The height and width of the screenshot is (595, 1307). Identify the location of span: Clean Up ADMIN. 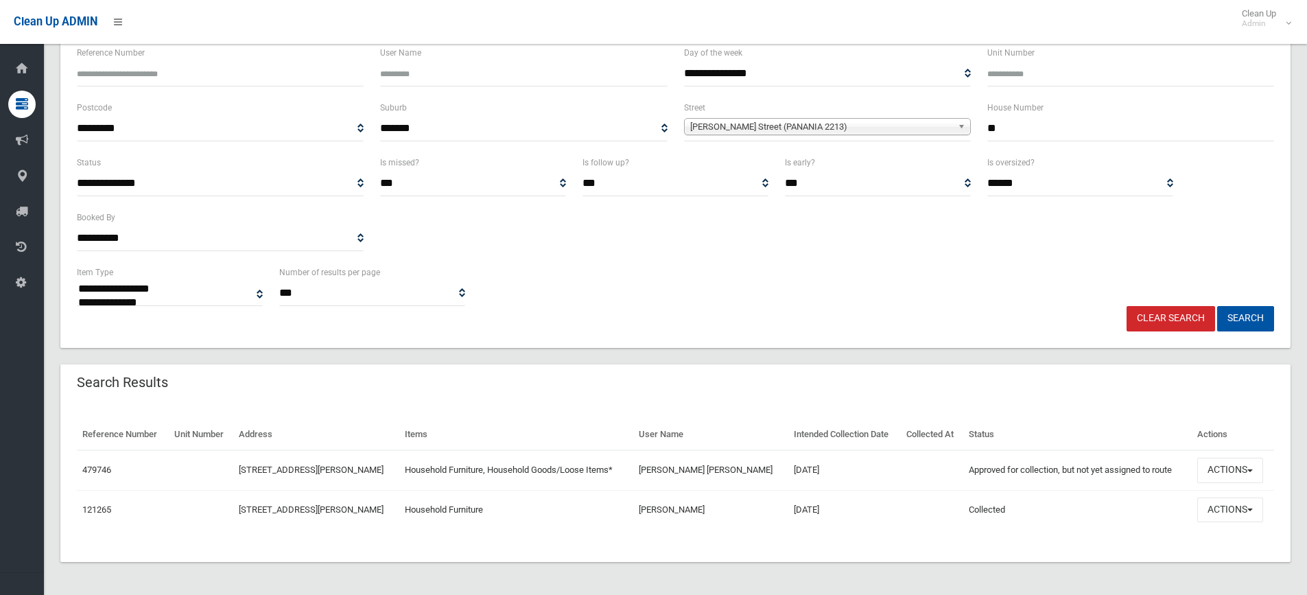
(56, 21).